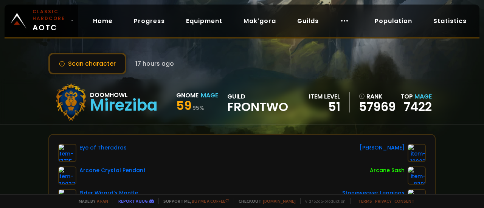 The height and width of the screenshot is (208, 484). Describe the element at coordinates (404, 201) in the screenshot. I see `a: Consent` at that location.